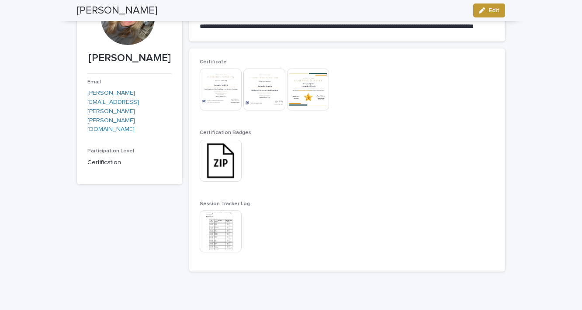 The width and height of the screenshot is (582, 310). What do you see at coordinates (489, 10) in the screenshot?
I see `button: Edit` at bounding box center [489, 10].